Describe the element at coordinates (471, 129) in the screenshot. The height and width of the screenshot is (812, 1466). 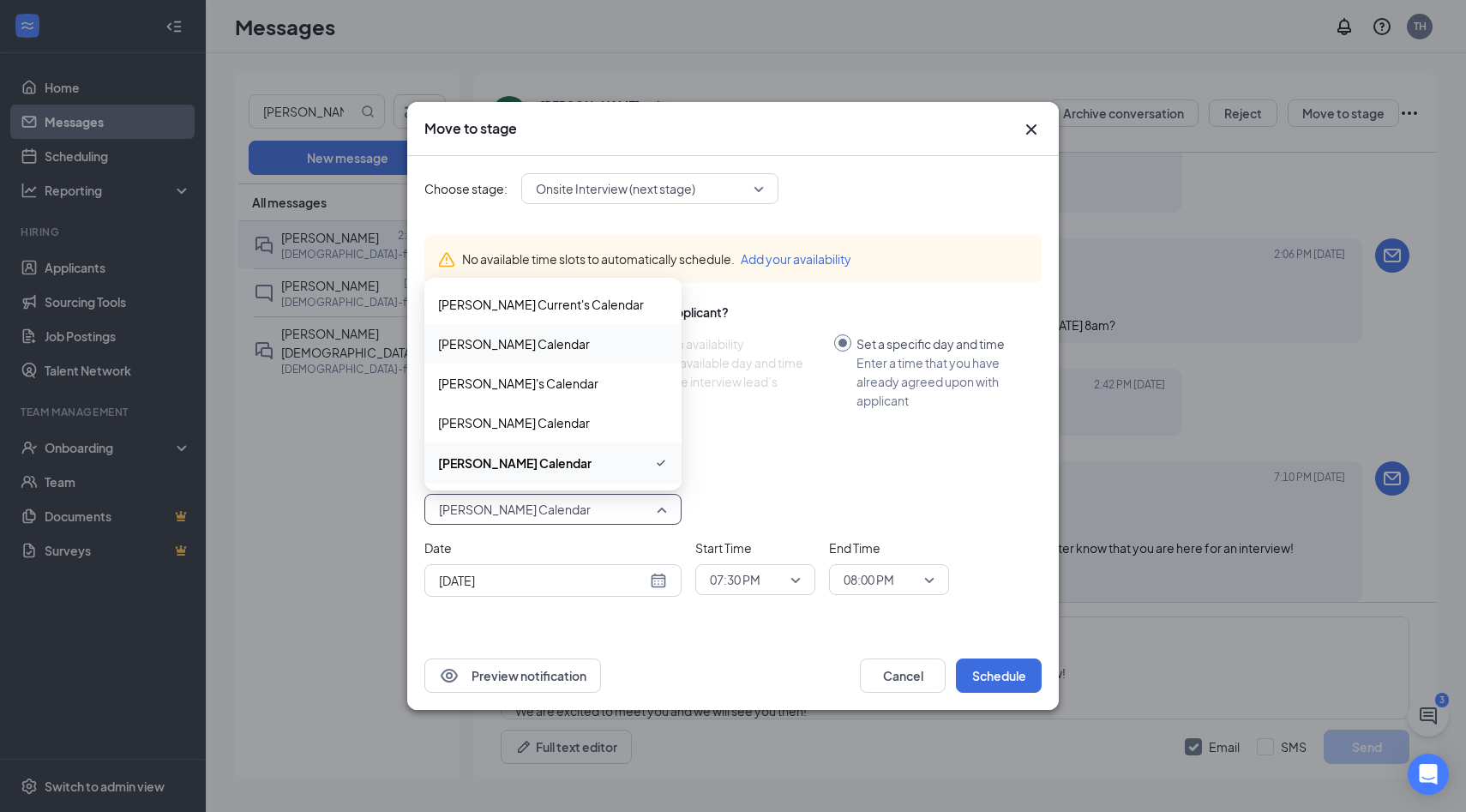
I see `h3: Move to stage` at that location.